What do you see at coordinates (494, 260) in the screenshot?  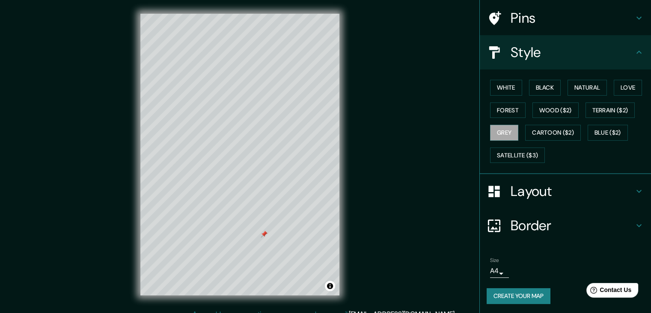 I see `label: Size` at bounding box center [494, 260].